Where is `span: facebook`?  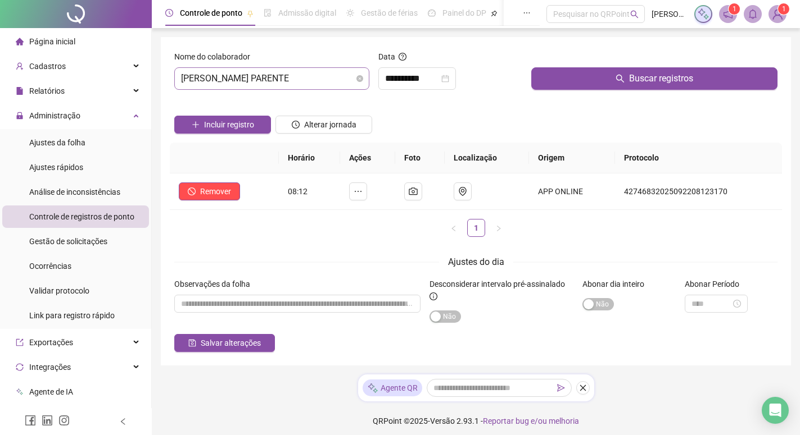
span: facebook is located at coordinates (30, 421).